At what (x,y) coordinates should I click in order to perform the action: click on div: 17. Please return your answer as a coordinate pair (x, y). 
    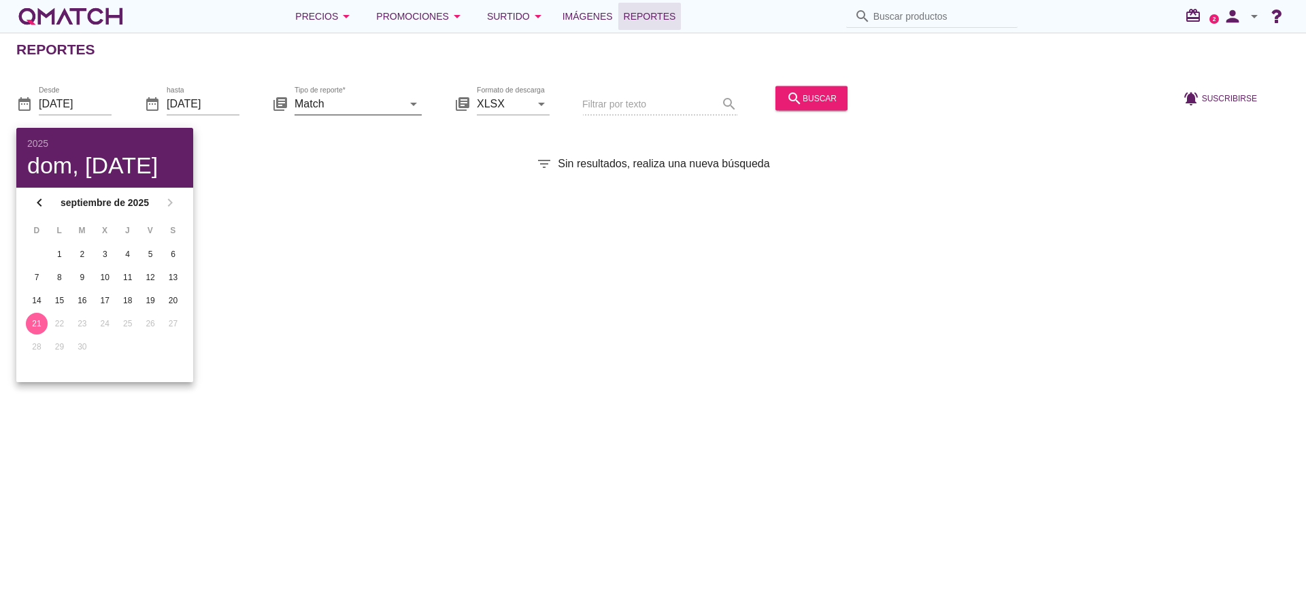
    Looking at the image, I should click on (105, 301).